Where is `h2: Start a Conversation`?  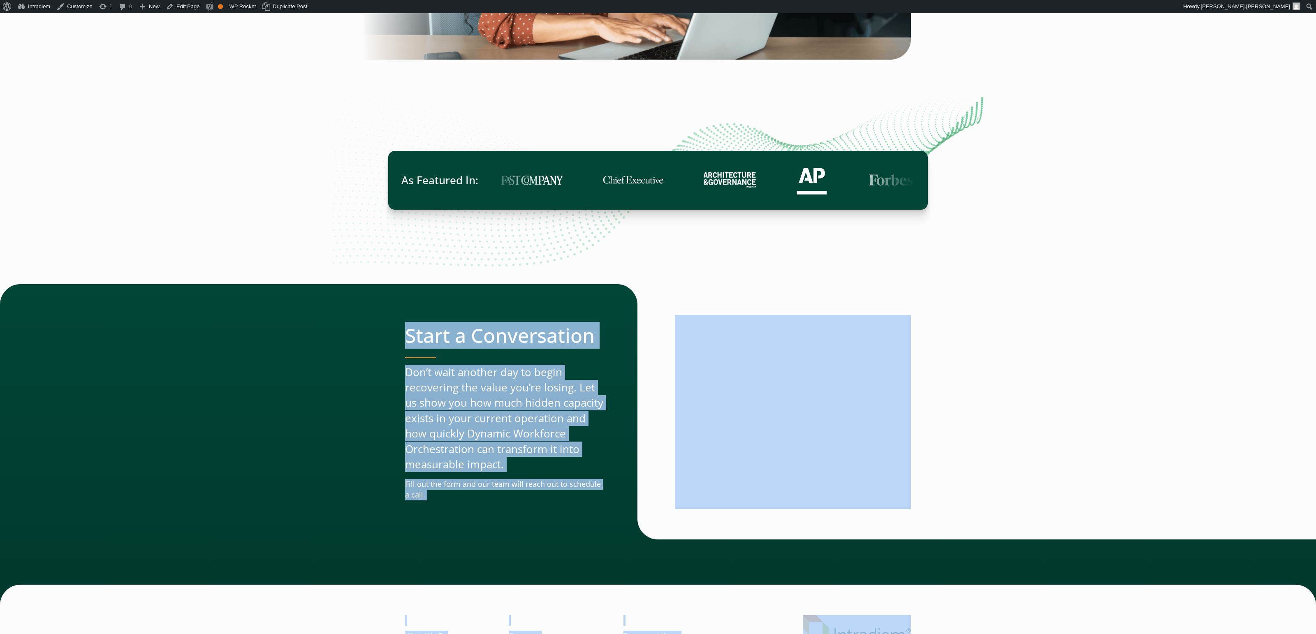 h2: Start a Conversation is located at coordinates (505, 336).